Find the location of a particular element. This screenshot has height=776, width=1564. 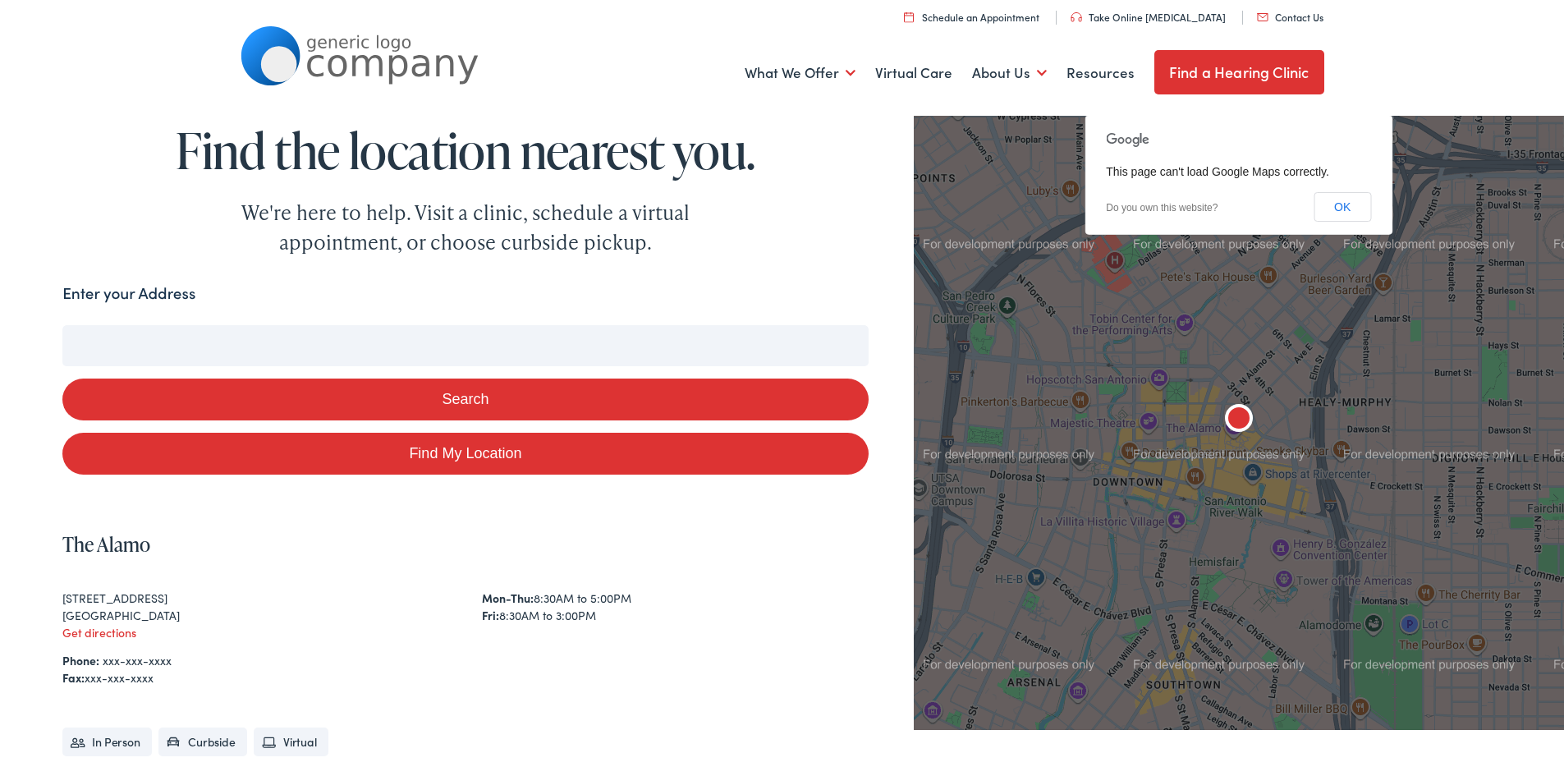

strong: Phone: is located at coordinates (80, 660).